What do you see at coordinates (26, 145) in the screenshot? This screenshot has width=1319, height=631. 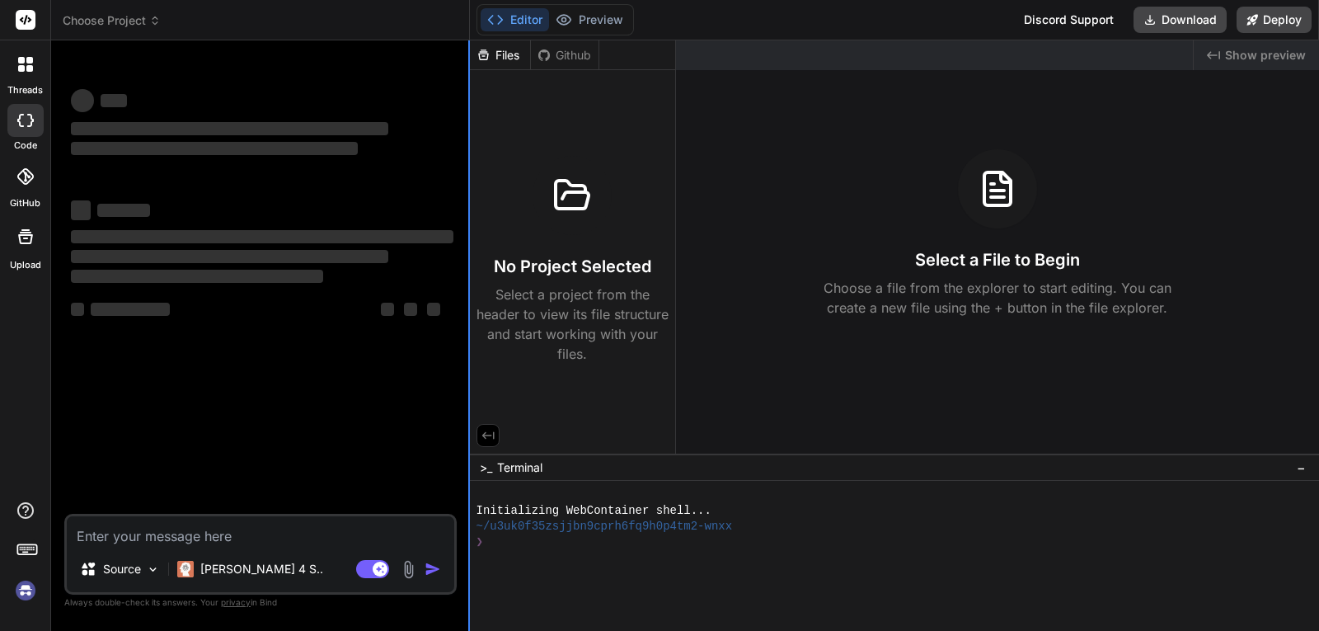 I see `label: code` at bounding box center [26, 145].